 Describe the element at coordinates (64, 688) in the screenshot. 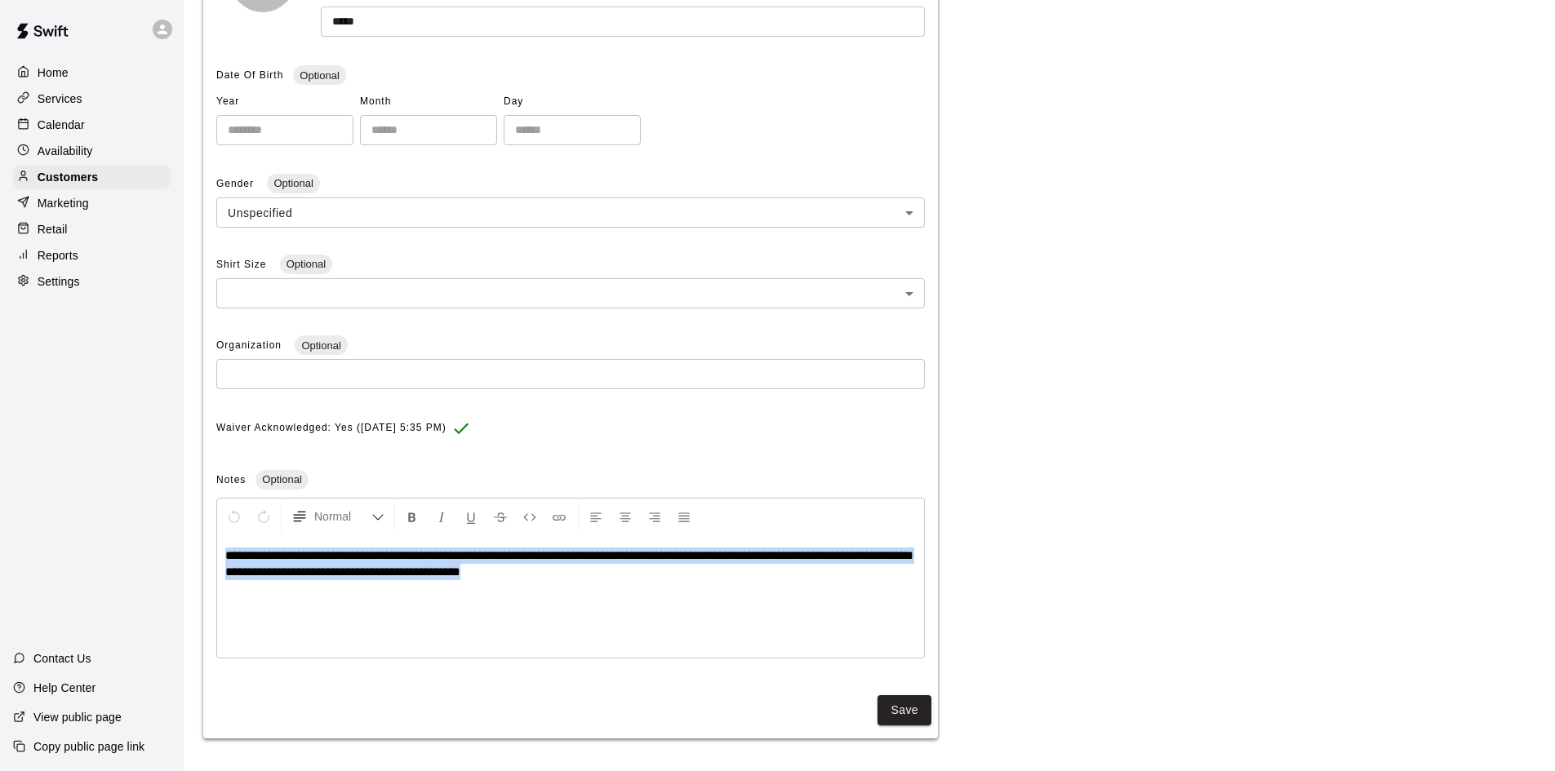

I see `p: Help Center` at that location.